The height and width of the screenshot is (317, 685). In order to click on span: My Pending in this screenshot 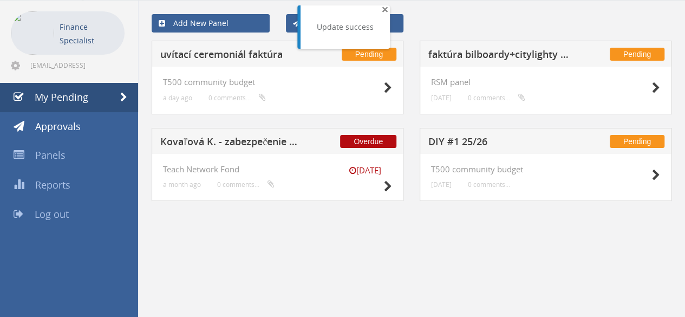, I will do `click(61, 97)`.